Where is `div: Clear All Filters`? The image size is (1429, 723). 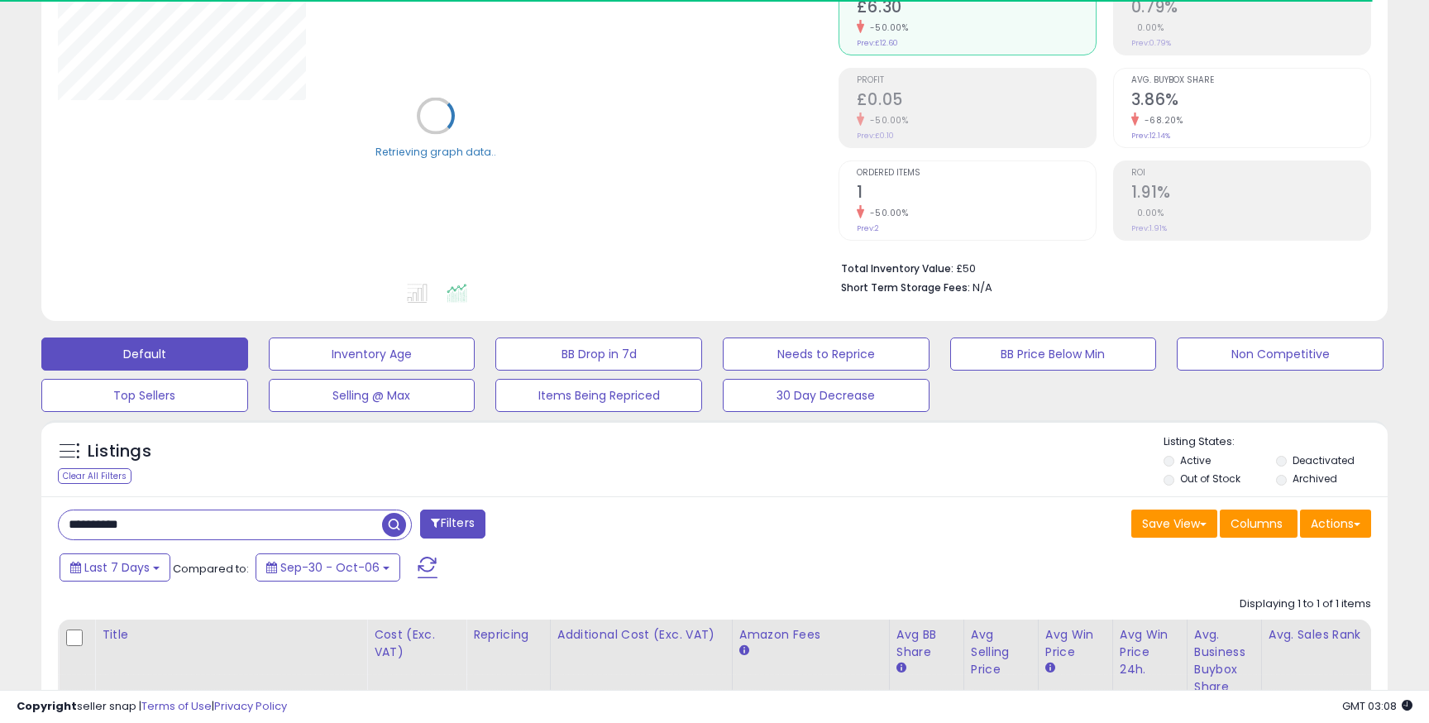
div: Clear All Filters is located at coordinates (94, 476).